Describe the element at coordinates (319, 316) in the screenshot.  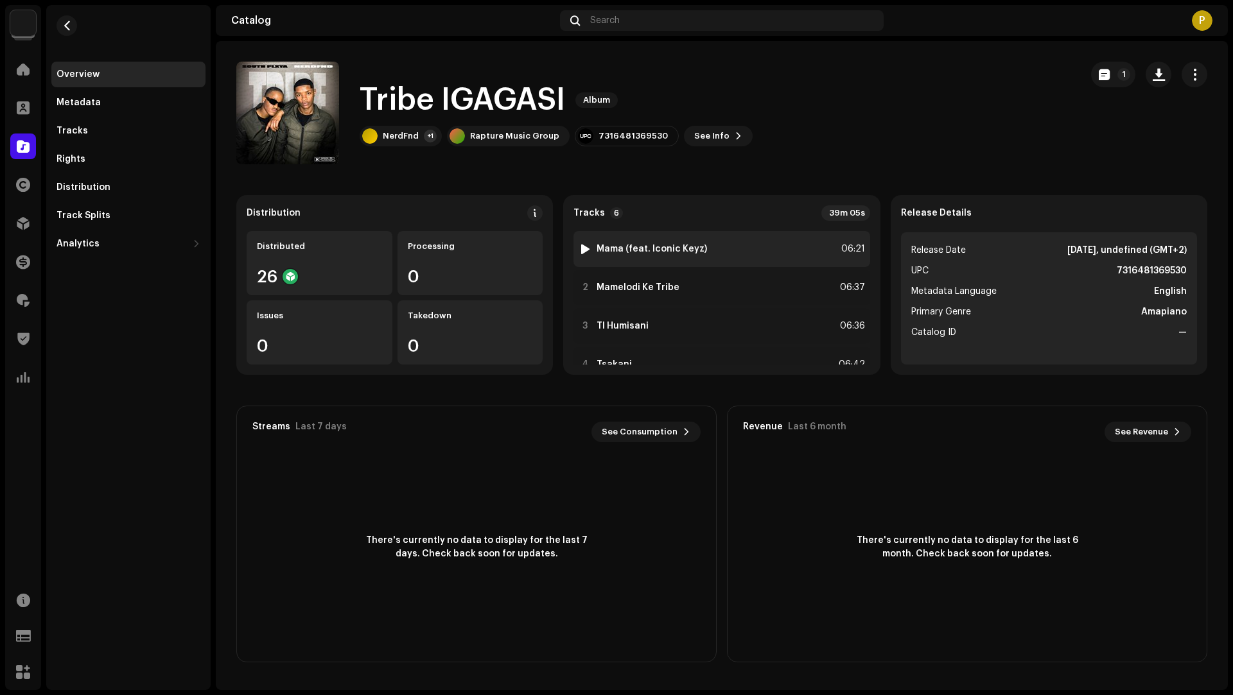
I see `div: Issues` at that location.